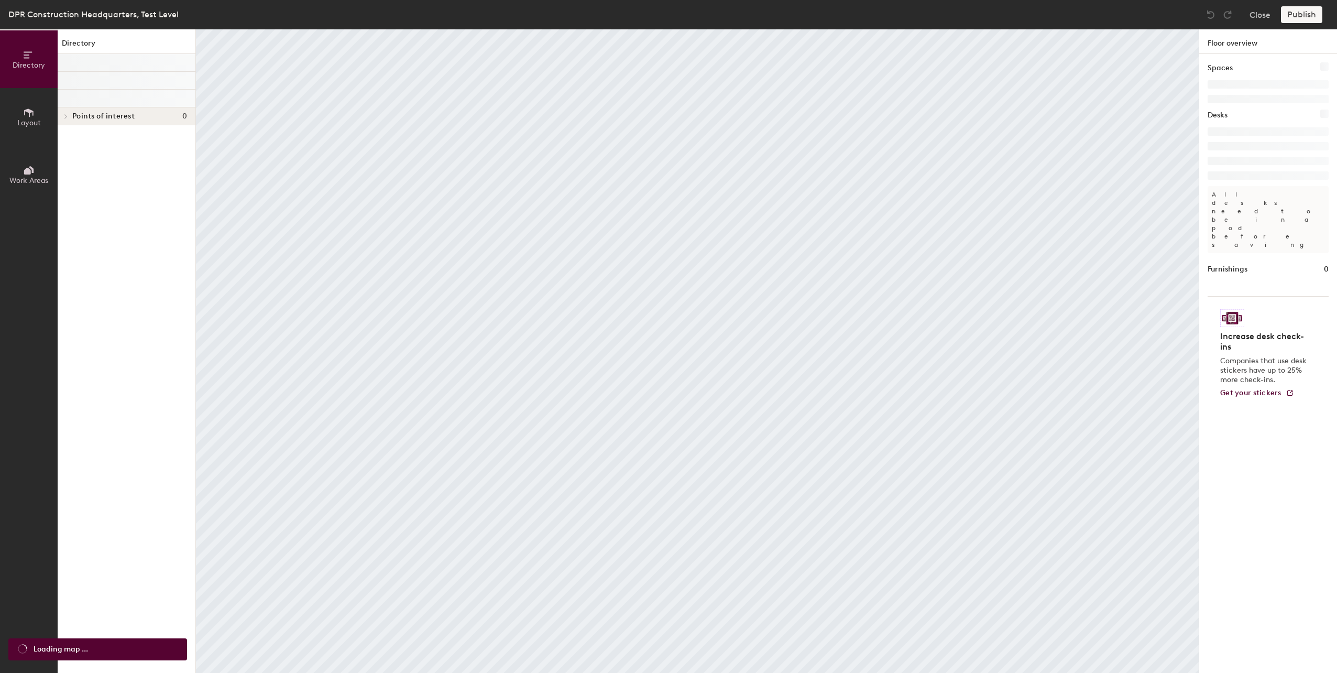  Describe the element at coordinates (29, 65) in the screenshot. I see `span: Directory` at that location.